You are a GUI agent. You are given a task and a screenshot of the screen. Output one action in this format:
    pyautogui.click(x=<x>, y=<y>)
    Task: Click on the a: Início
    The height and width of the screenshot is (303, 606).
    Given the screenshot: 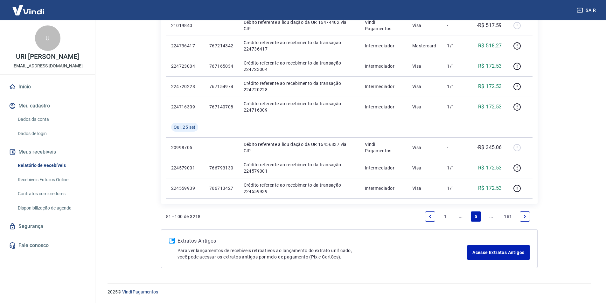 What is the action you would take?
    pyautogui.click(x=47, y=87)
    